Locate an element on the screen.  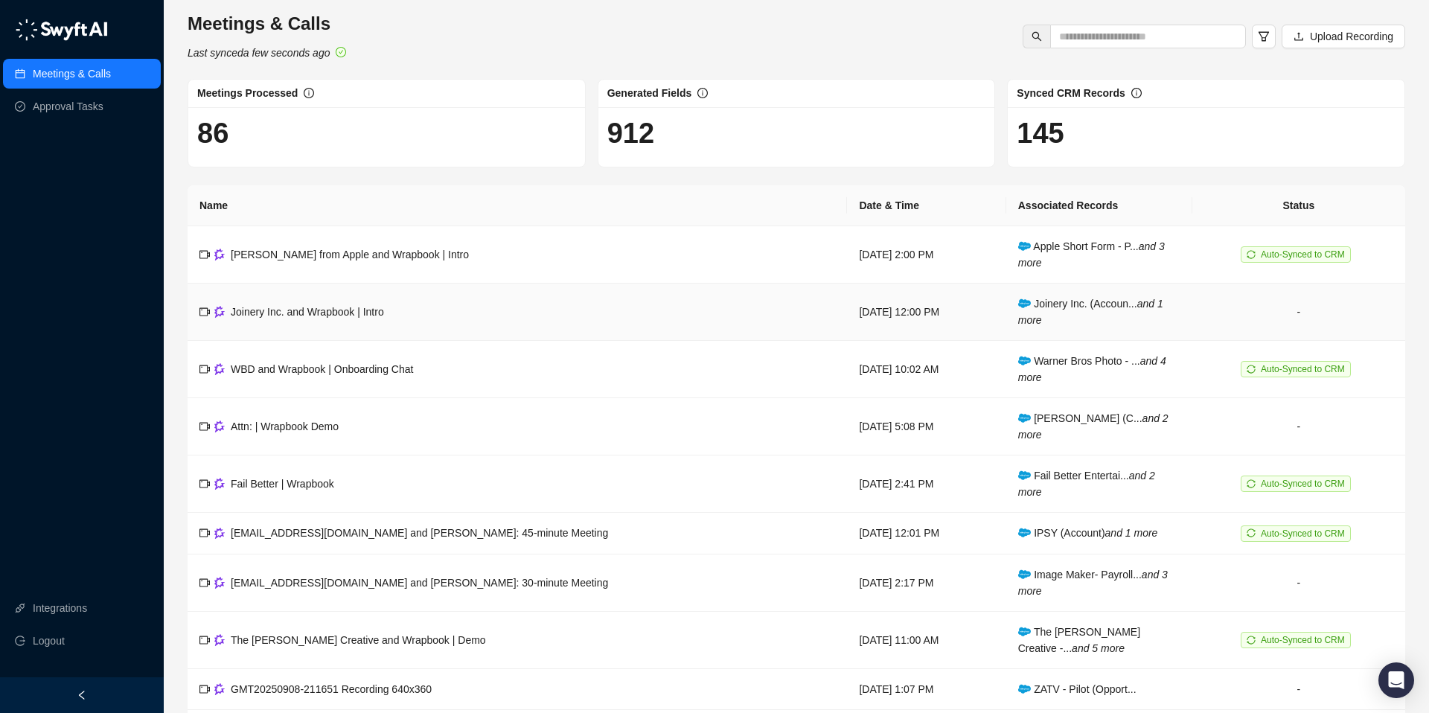
span: Upload Recording is located at coordinates (1351, 36).